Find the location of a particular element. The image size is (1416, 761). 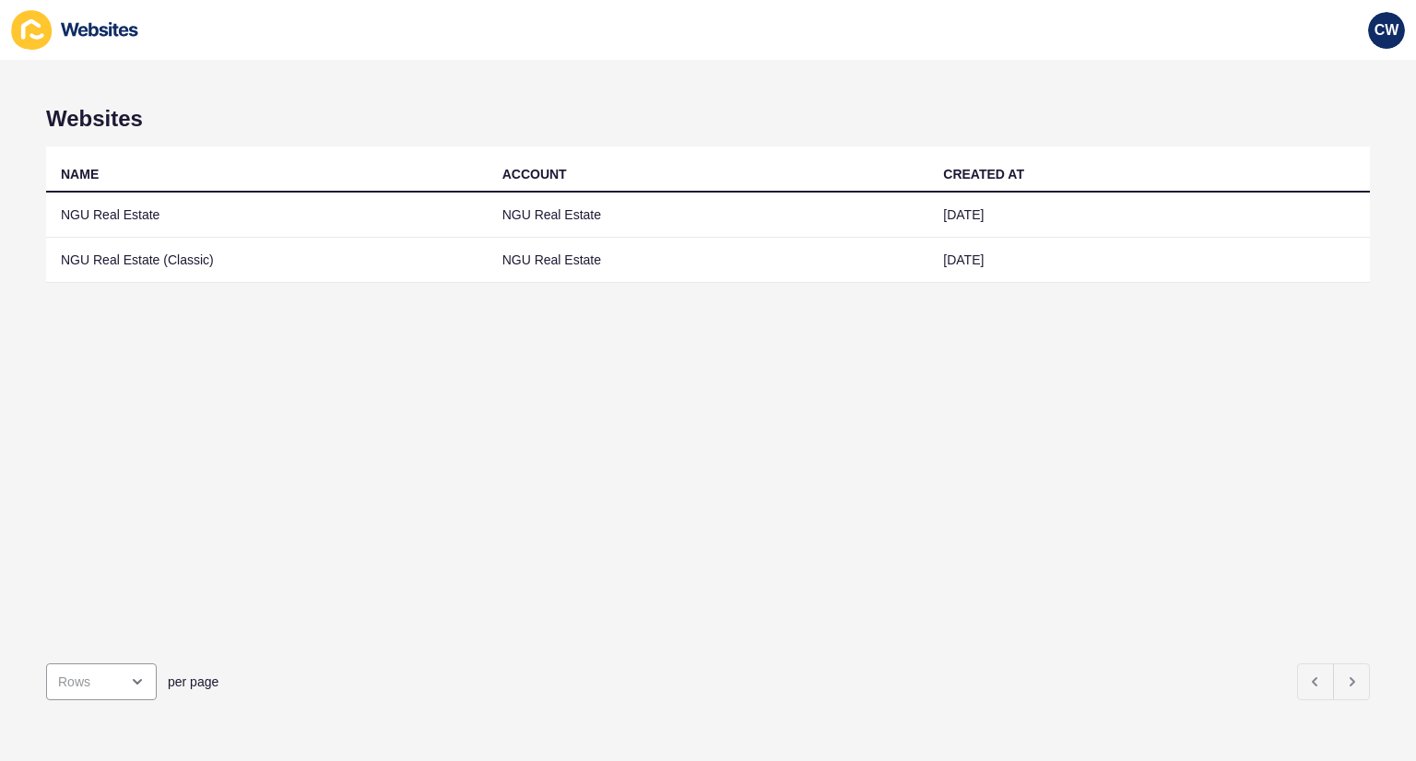

td: NGU Real Estate (Classic) is located at coordinates (266, 260).